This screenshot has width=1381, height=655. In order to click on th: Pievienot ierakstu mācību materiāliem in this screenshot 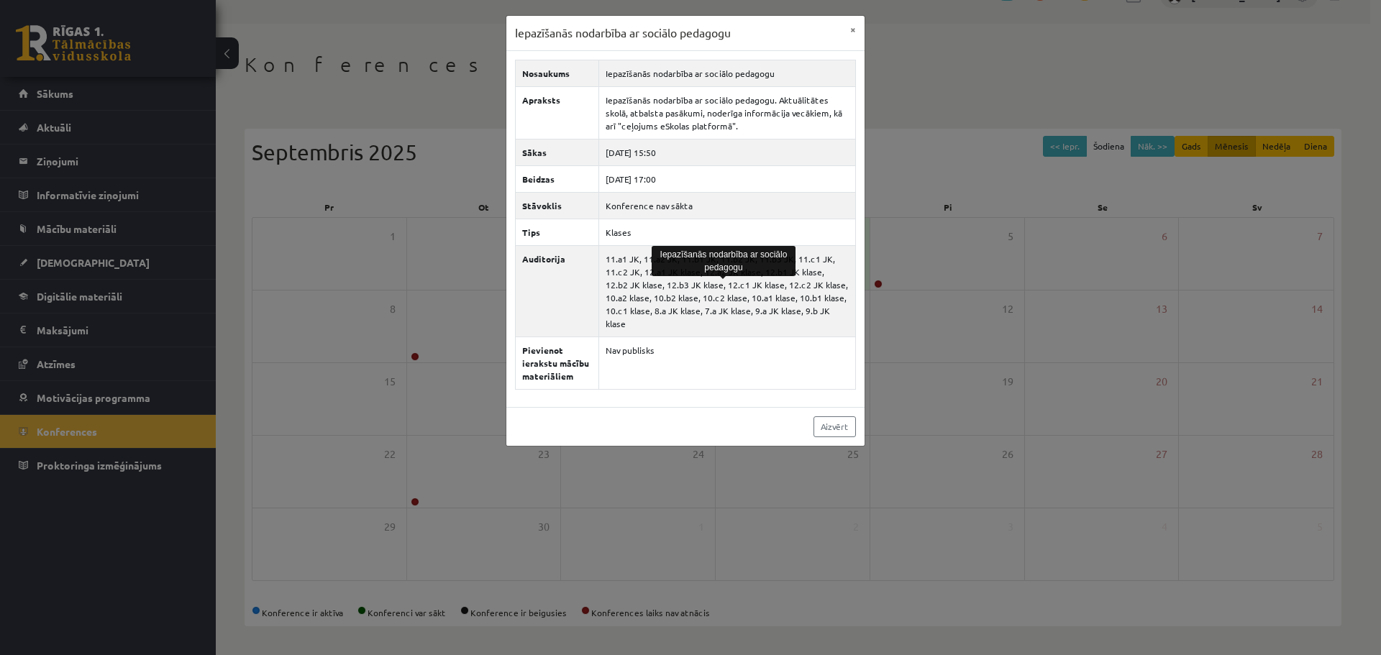, I will do `click(557, 363)`.